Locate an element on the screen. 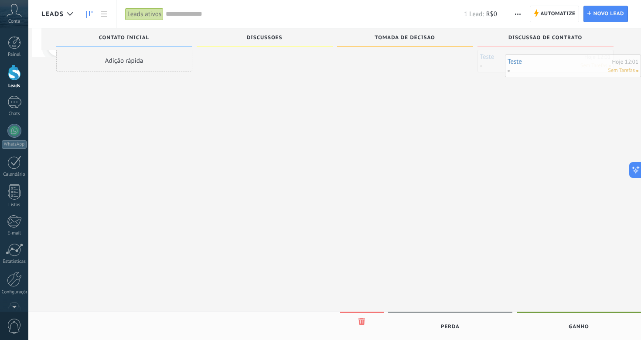  span: Novo lead is located at coordinates (609, 14).